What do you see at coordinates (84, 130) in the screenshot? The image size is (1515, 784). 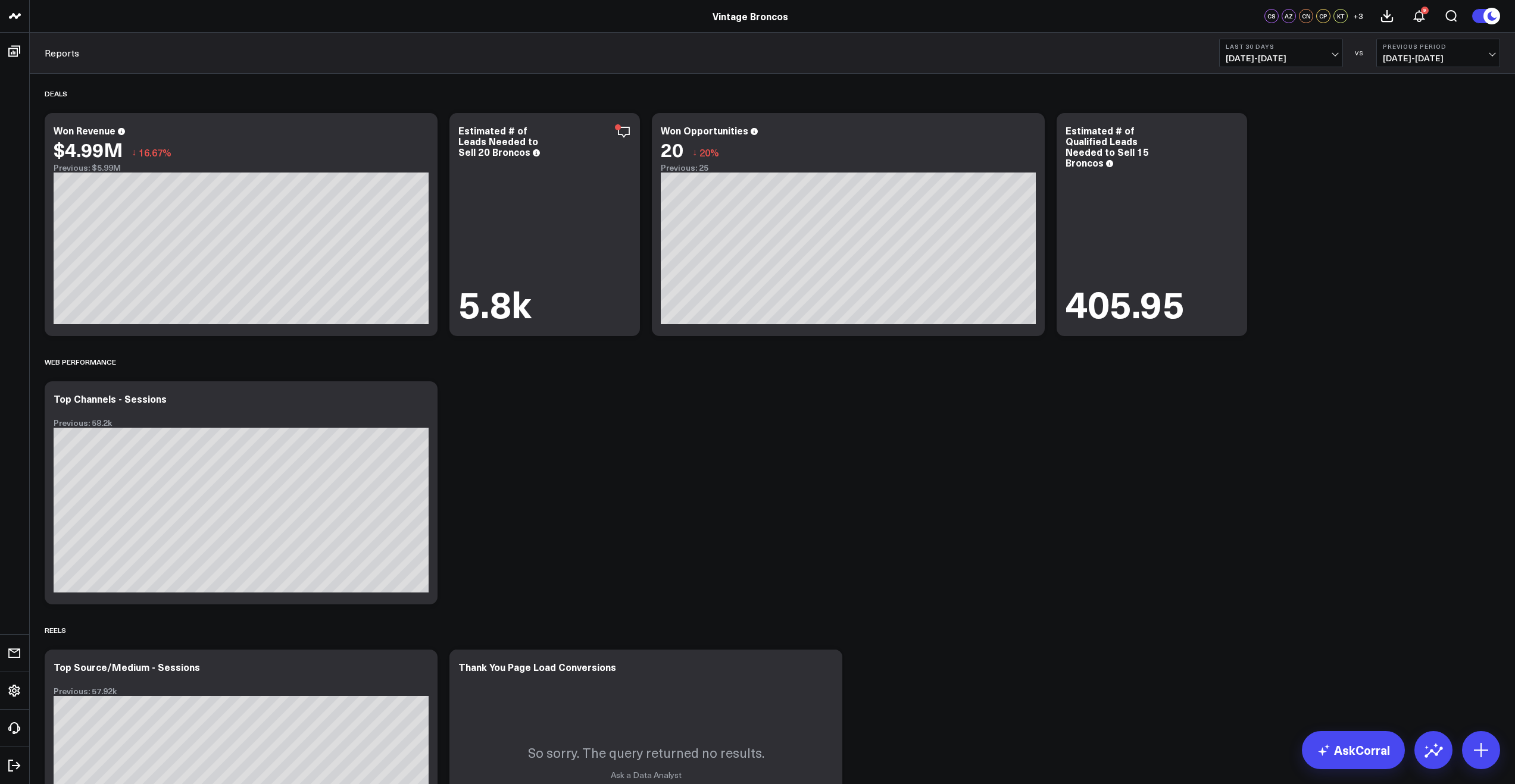 I see `div: Won Revenue` at bounding box center [84, 130].